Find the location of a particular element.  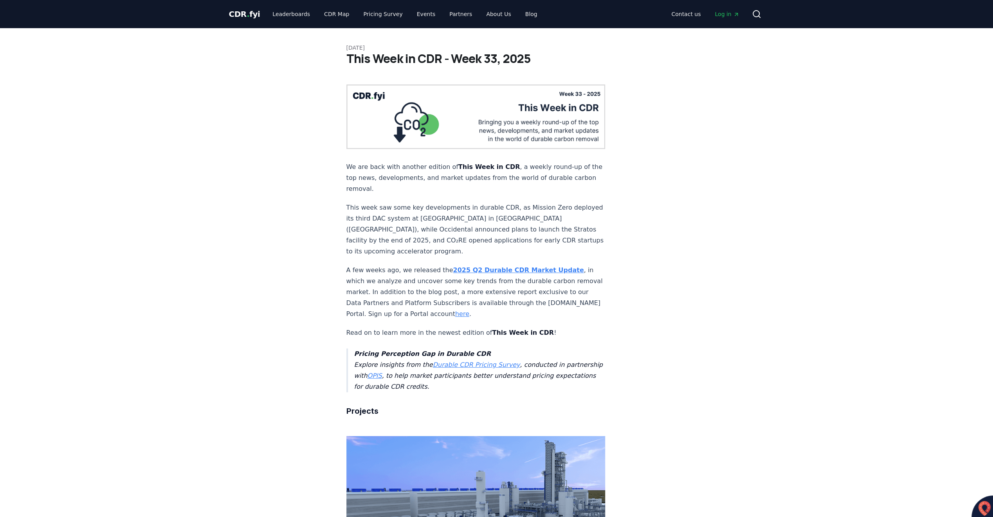

a: OPIS is located at coordinates (374, 376).